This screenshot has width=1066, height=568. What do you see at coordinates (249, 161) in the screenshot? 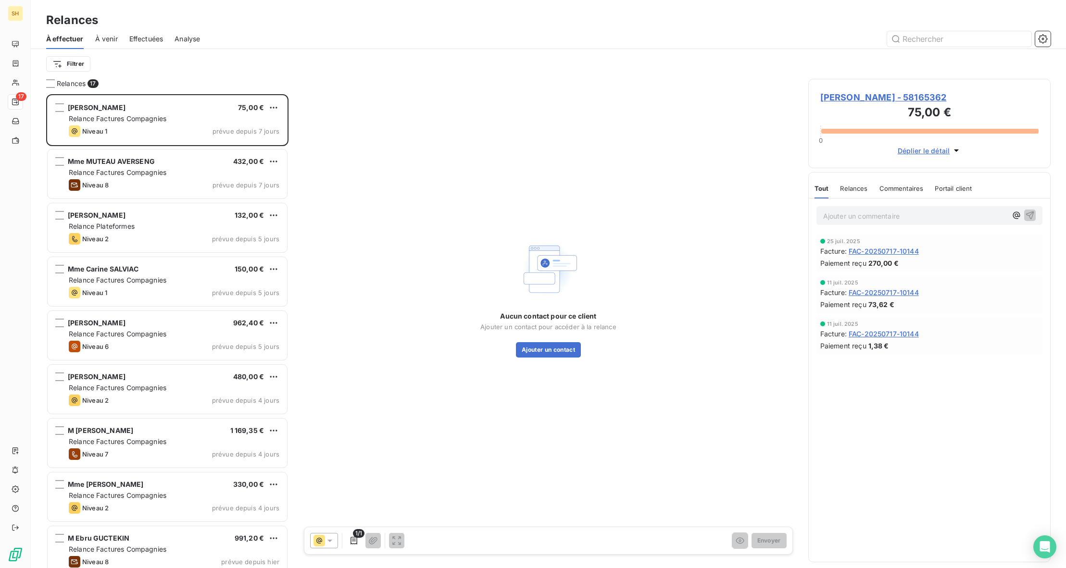
I see `span: 432,00 €` at bounding box center [249, 161].